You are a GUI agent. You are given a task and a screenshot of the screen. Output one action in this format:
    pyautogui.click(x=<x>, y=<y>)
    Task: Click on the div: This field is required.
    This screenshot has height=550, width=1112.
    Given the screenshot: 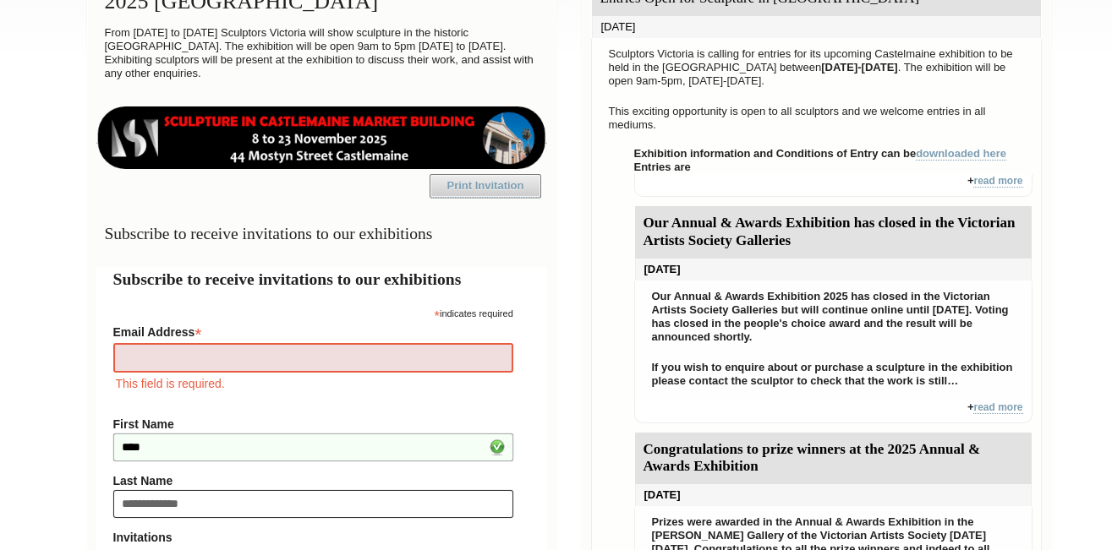 What is the action you would take?
    pyautogui.click(x=313, y=384)
    